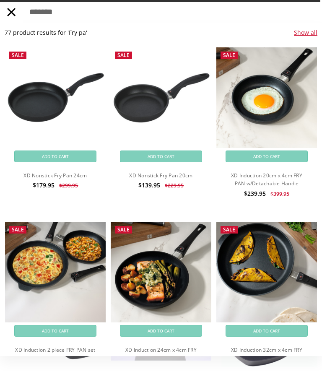 The width and height of the screenshot is (322, 379). I want to click on span: $399.95, so click(280, 194).